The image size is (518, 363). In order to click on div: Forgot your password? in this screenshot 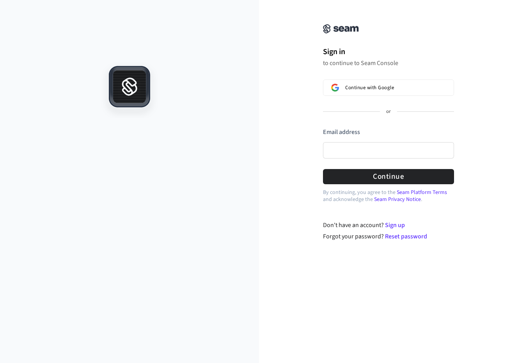, I will do `click(388, 237)`.